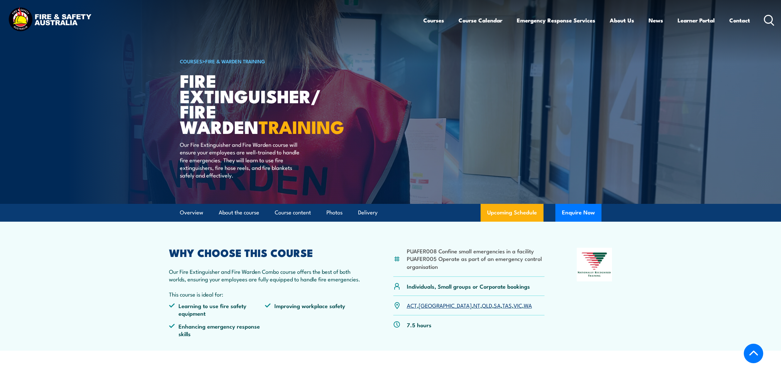  I want to click on a: Courses, so click(434, 20).